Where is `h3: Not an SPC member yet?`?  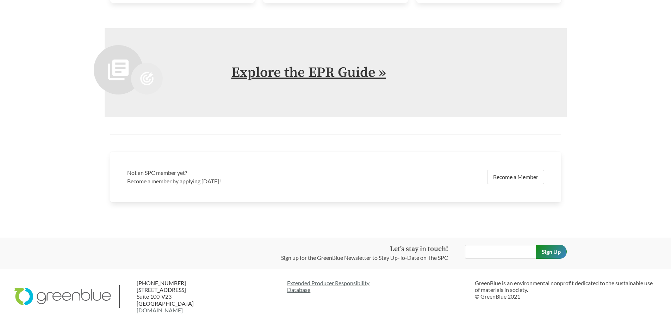 h3: Not an SPC member yet? is located at coordinates (229, 172).